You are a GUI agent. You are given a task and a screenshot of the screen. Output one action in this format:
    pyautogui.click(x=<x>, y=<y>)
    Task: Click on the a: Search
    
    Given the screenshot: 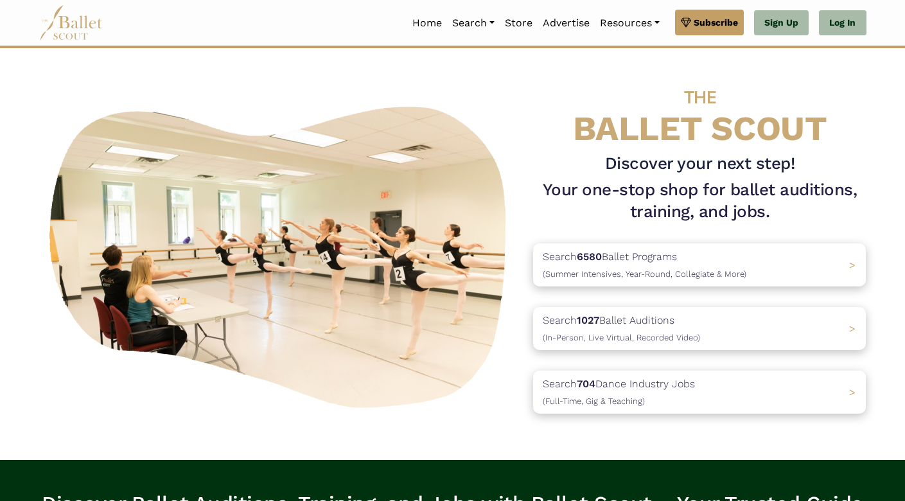 What is the action you would take?
    pyautogui.click(x=474, y=23)
    